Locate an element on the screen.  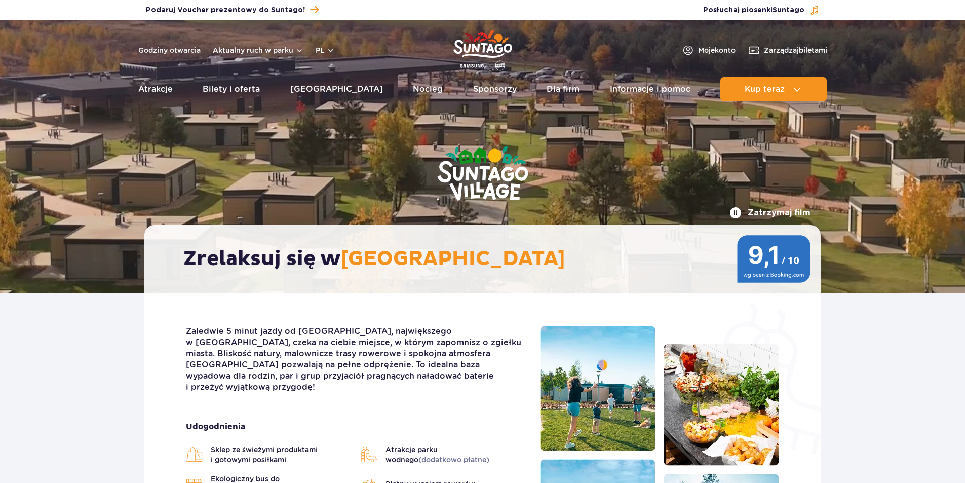
button: Kup teraz is located at coordinates (773, 89).